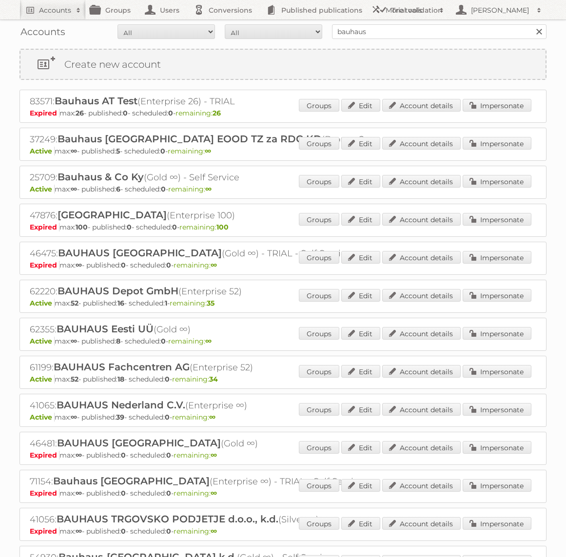 The height and width of the screenshot is (557, 566). I want to click on h2: 61199: (Enterprise 52), so click(200, 368).